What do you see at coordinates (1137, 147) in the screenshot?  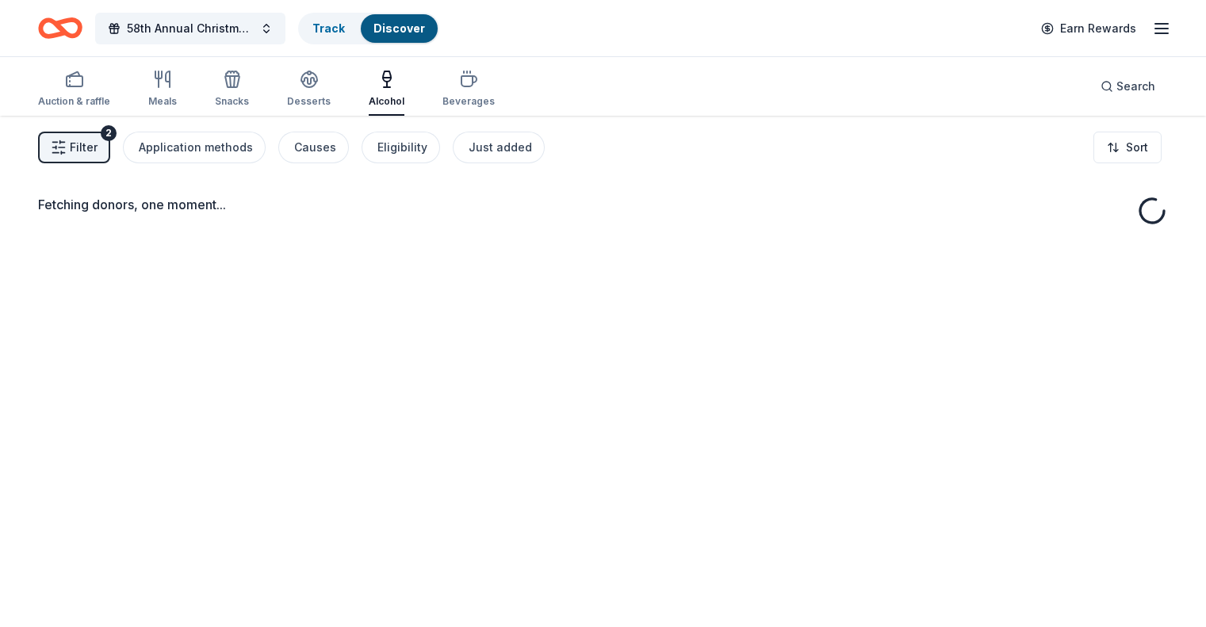 I see `span: Sort` at bounding box center [1137, 147].